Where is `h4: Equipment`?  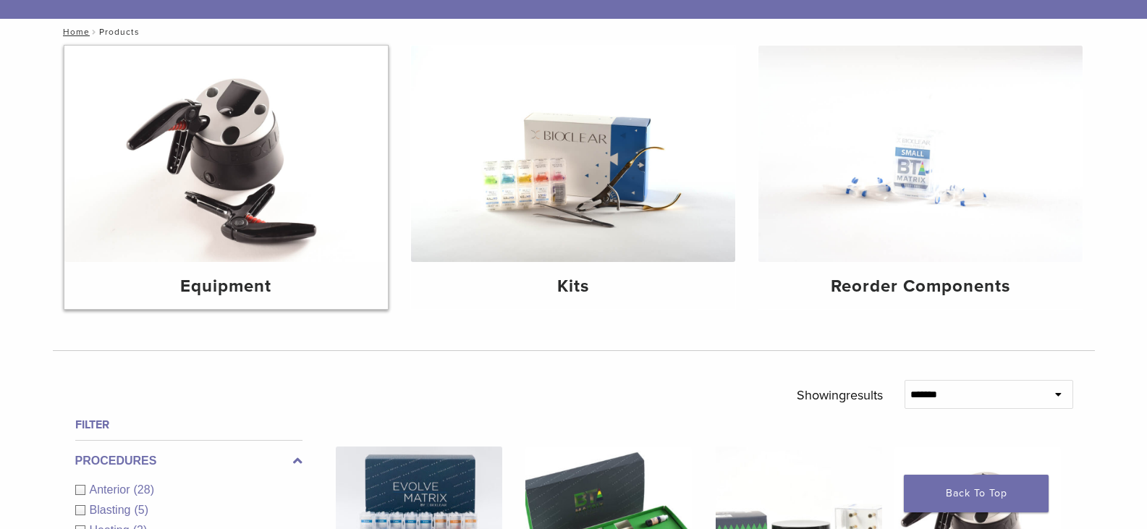
h4: Equipment is located at coordinates (227, 287).